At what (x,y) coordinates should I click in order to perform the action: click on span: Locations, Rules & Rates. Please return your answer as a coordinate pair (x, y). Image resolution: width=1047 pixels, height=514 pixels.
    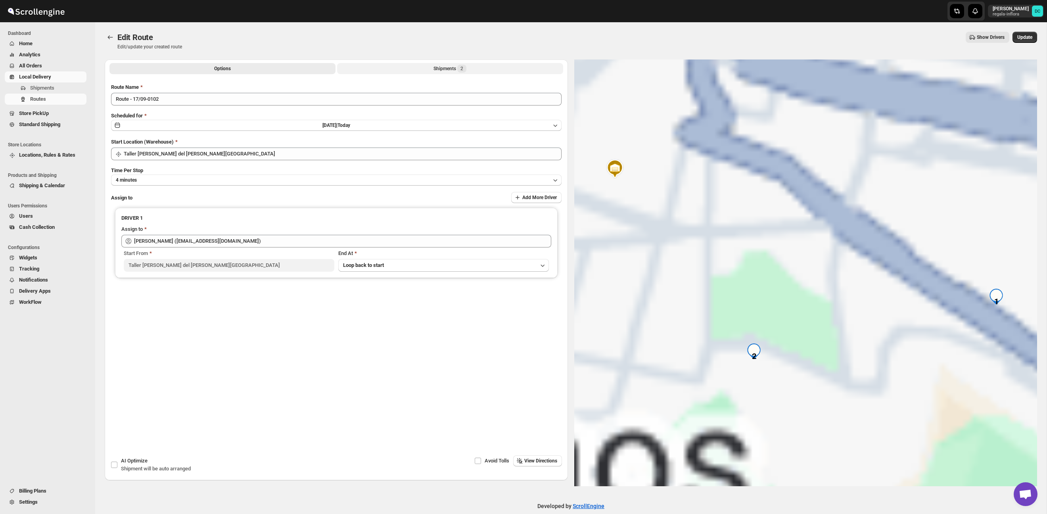
    Looking at the image, I should click on (47, 155).